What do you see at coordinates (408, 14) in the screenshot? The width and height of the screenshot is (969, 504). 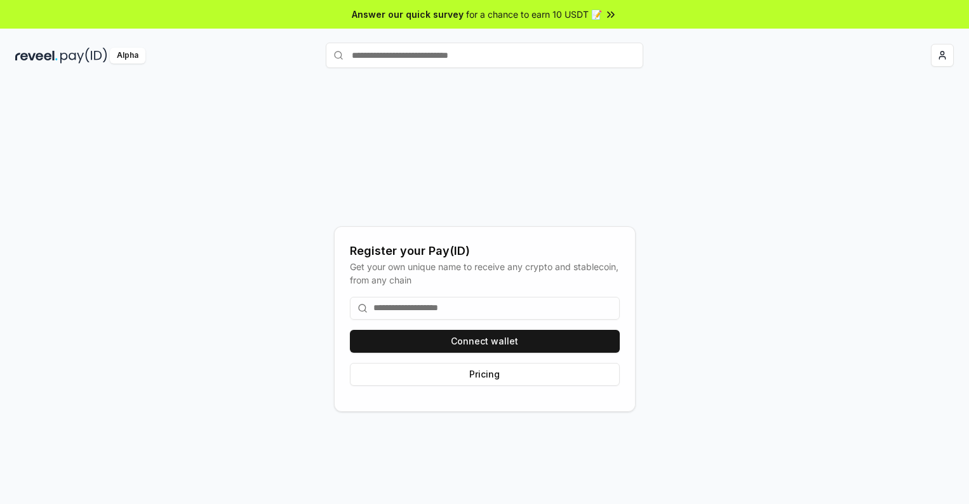 I see `span: Answer our quick survey` at bounding box center [408, 14].